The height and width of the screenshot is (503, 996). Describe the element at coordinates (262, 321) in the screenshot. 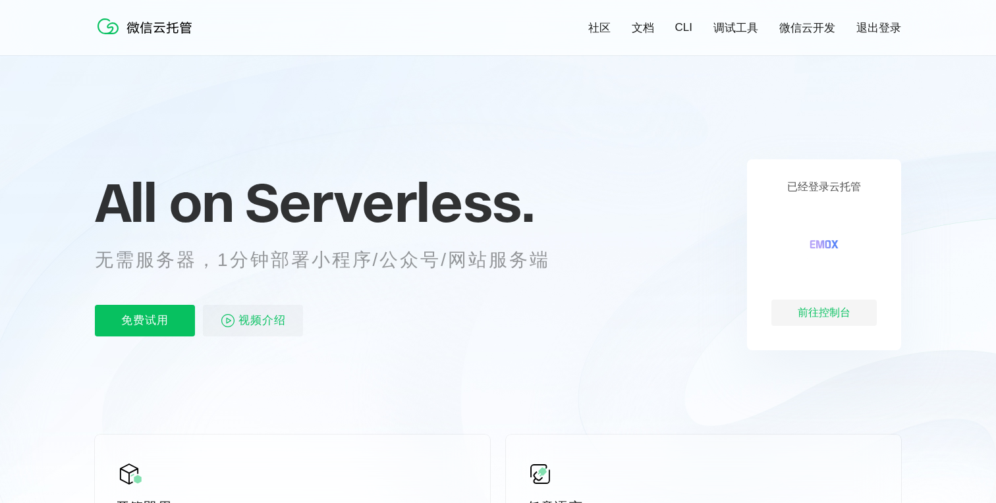

I see `span: 视频介绍` at that location.